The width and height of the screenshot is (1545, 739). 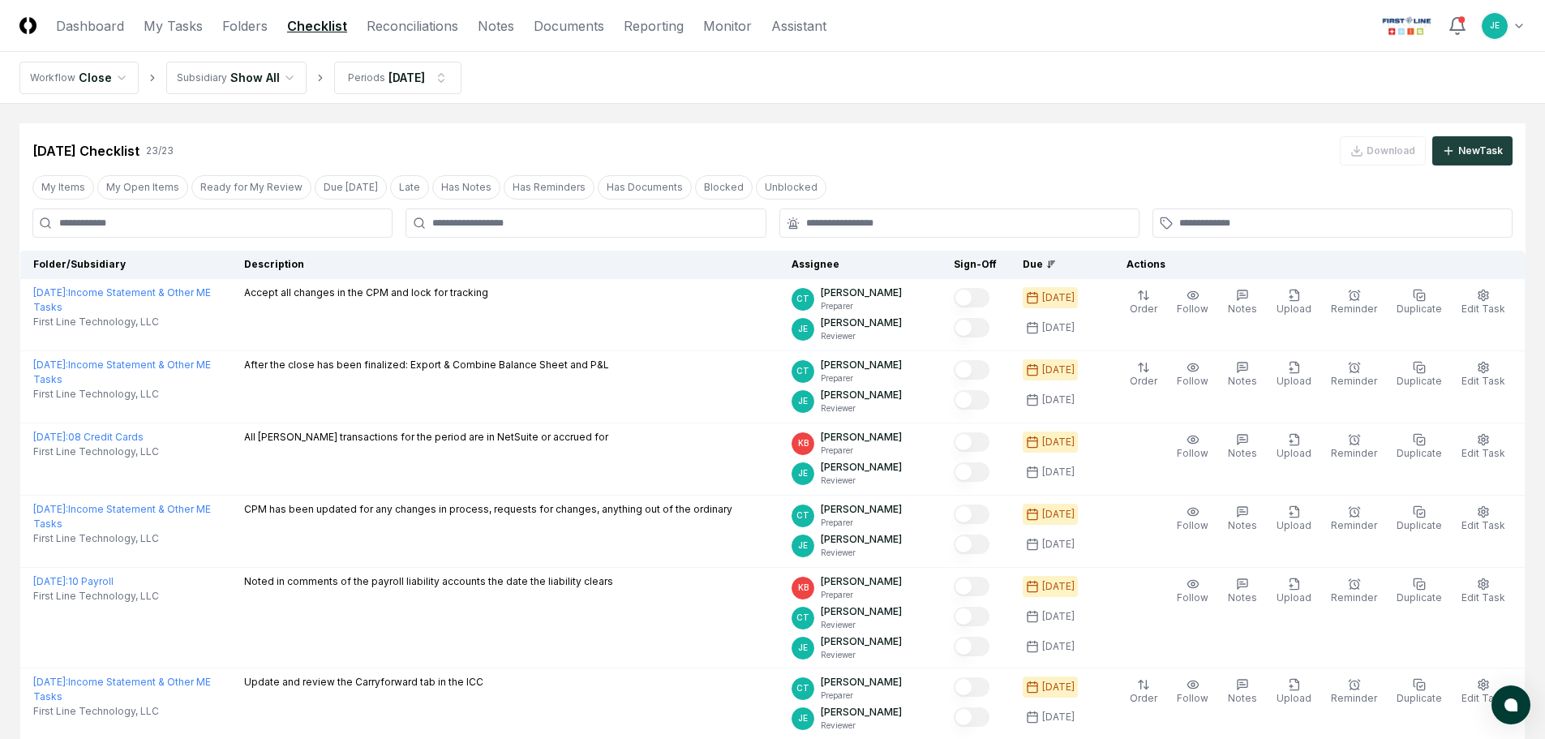 What do you see at coordinates (1495, 26) in the screenshot?
I see `button: JE` at bounding box center [1495, 26].